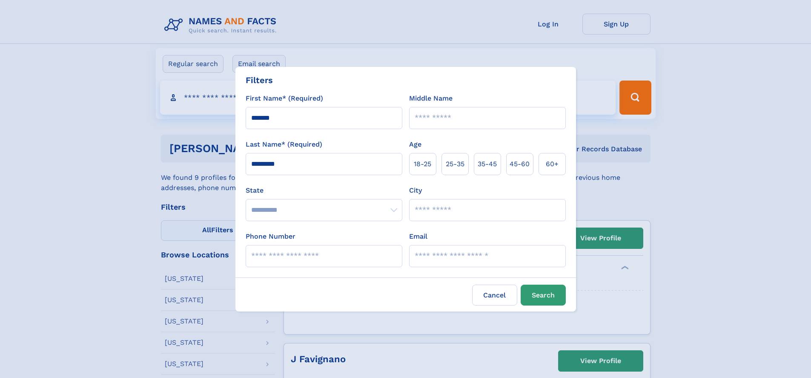 The image size is (811, 378). What do you see at coordinates (415, 144) in the screenshot?
I see `label: Age` at bounding box center [415, 144].